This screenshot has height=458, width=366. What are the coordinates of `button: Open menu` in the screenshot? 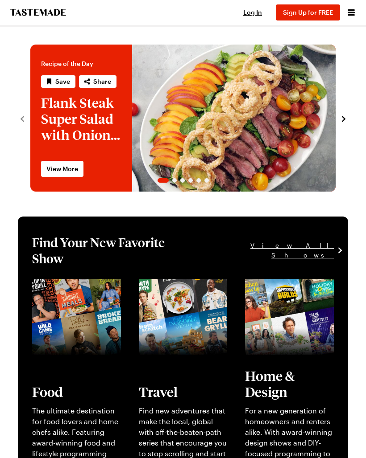 It's located at (351, 12).